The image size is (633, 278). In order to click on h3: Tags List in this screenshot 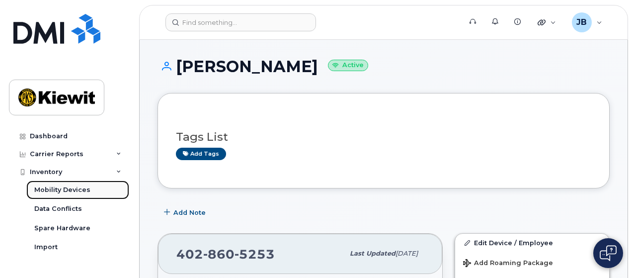, I will do `click(383, 137)`.